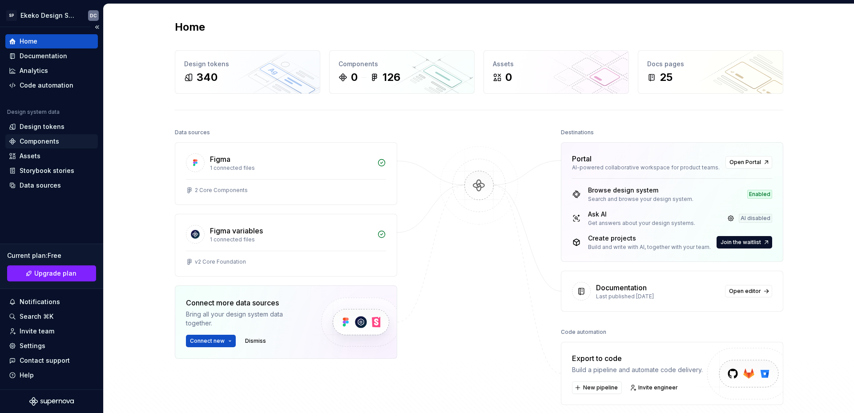 Image resolution: width=854 pixels, height=413 pixels. Describe the element at coordinates (641, 214) in the screenshot. I see `div: Ask AI` at that location.